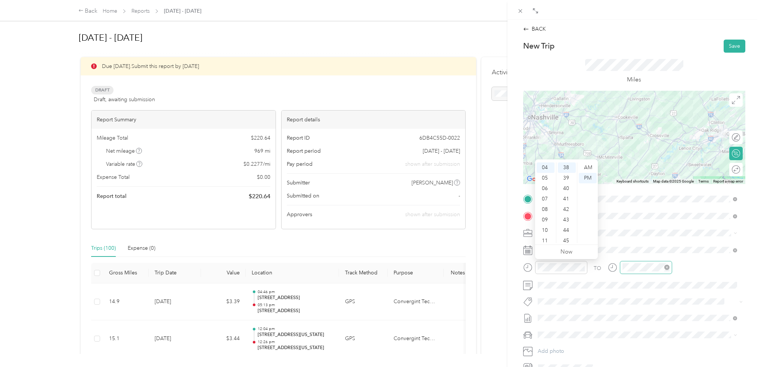 Image resolution: width=761 pixels, height=367 pixels. What do you see at coordinates (728, 181) in the screenshot?
I see `a: Report a map error` at bounding box center [728, 181].